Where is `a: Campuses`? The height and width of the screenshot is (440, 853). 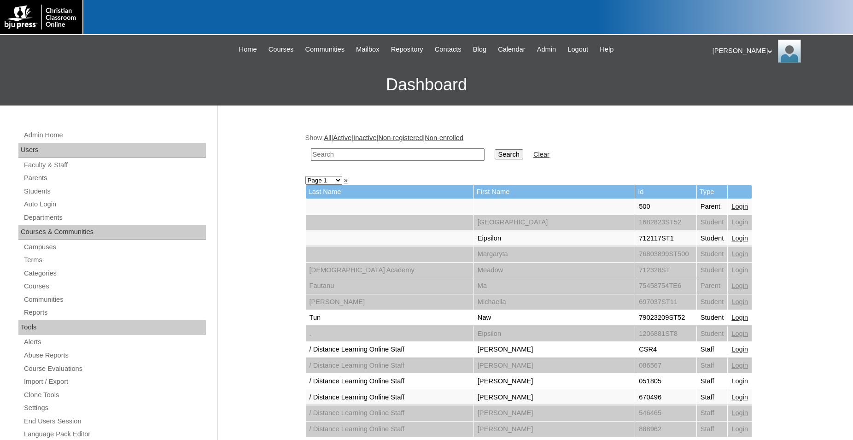 a: Campuses is located at coordinates (114, 247).